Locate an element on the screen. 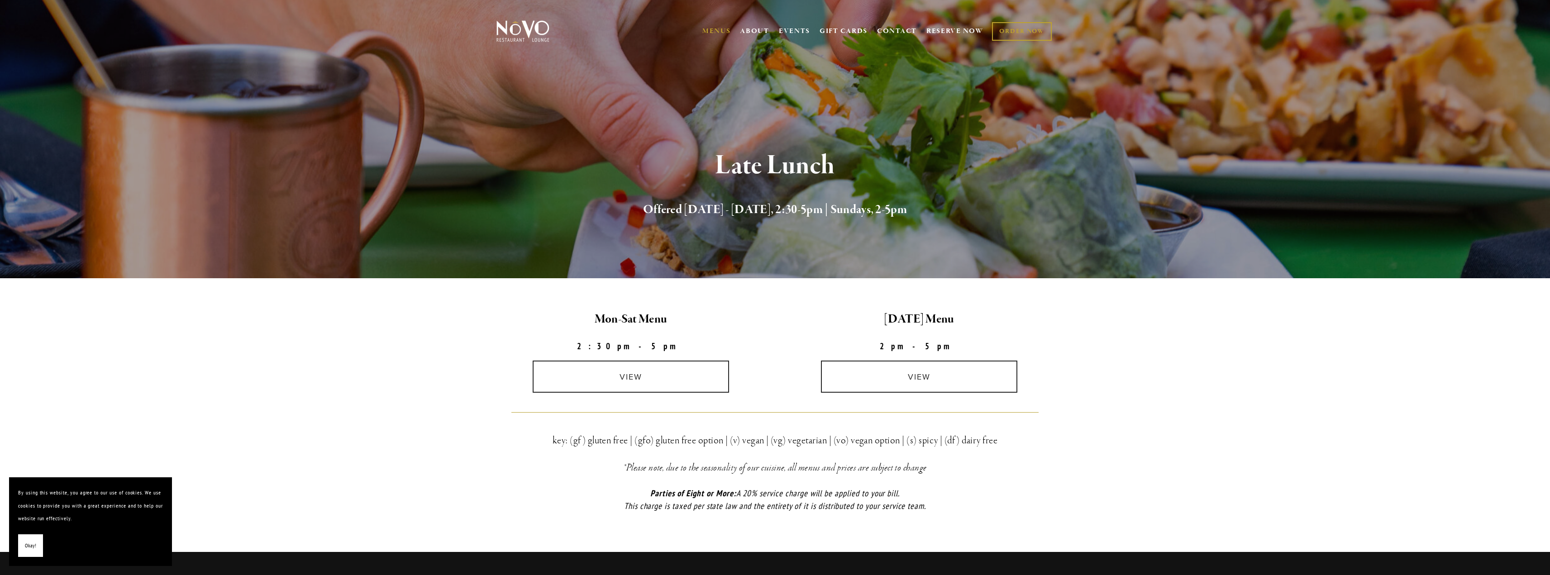  em: Parties of Eight or More: is located at coordinates (694, 493).